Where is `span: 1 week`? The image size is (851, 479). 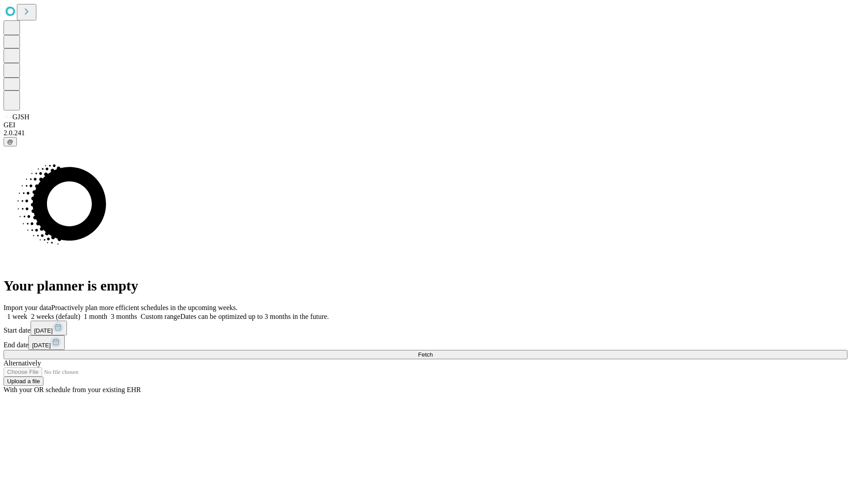 span: 1 week is located at coordinates (17, 316).